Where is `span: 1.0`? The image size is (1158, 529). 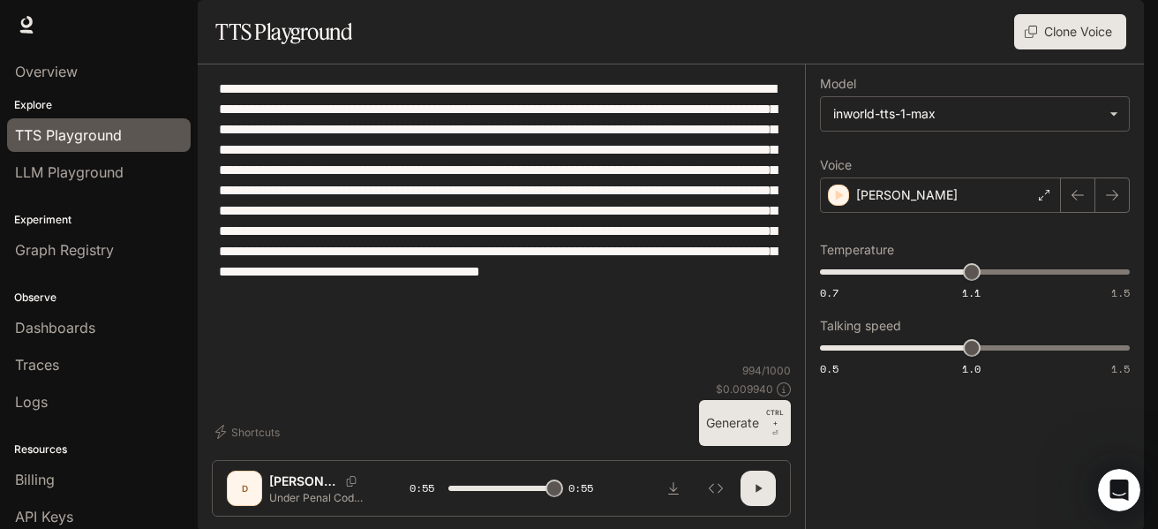 span: 1.0 is located at coordinates (971, 368).